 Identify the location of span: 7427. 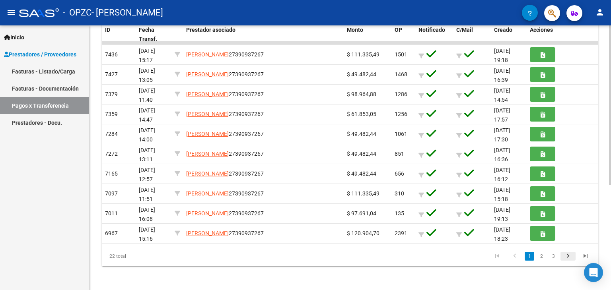
(111, 74).